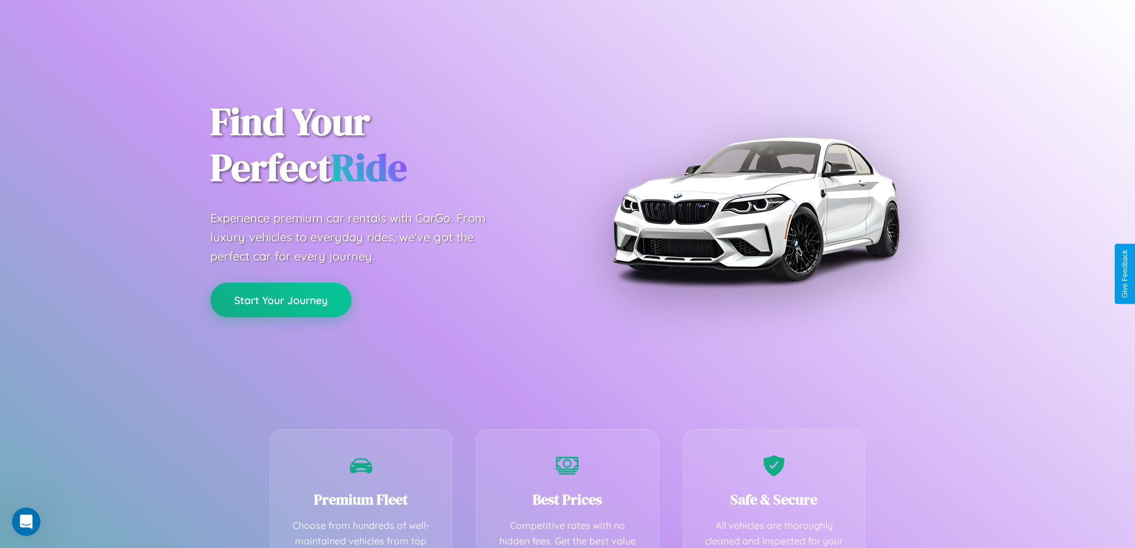 The width and height of the screenshot is (1135, 548). Describe the element at coordinates (756, 209) in the screenshot. I see `img: Premium BMW car rental vehicle` at that location.